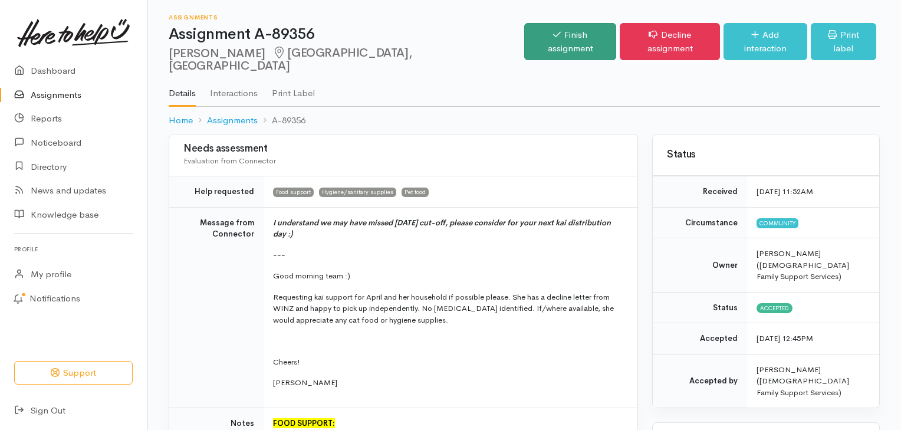 The width and height of the screenshot is (901, 430). Describe the element at coordinates (73, 249) in the screenshot. I see `h6: Profile` at that location.